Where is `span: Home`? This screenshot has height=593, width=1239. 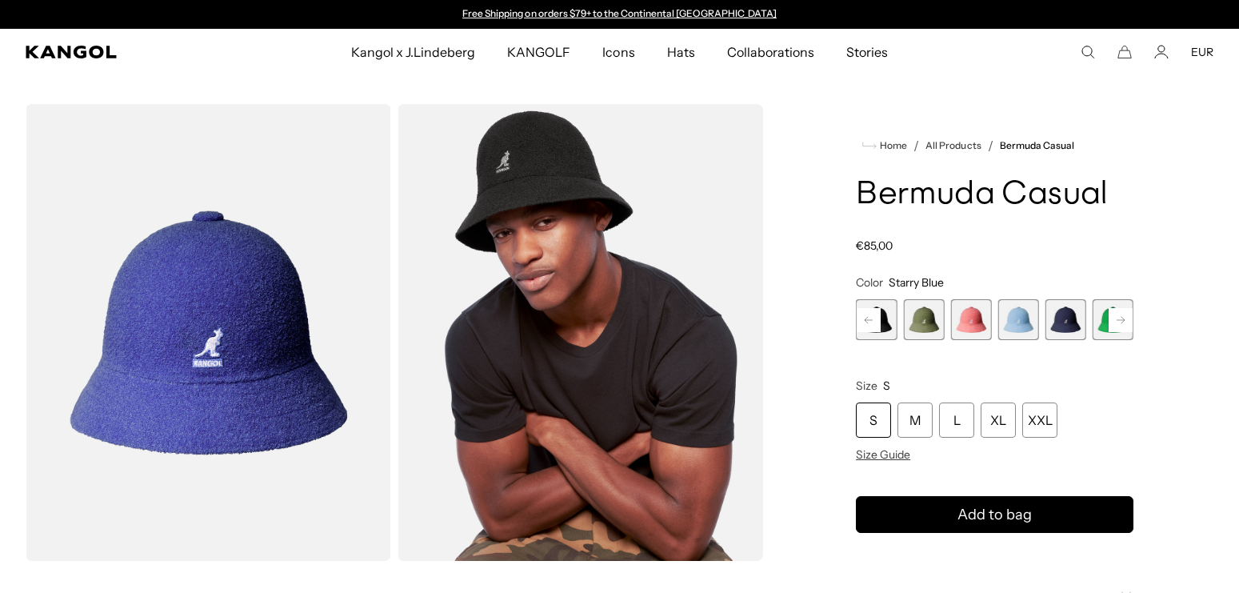
span: Home is located at coordinates (892, 146).